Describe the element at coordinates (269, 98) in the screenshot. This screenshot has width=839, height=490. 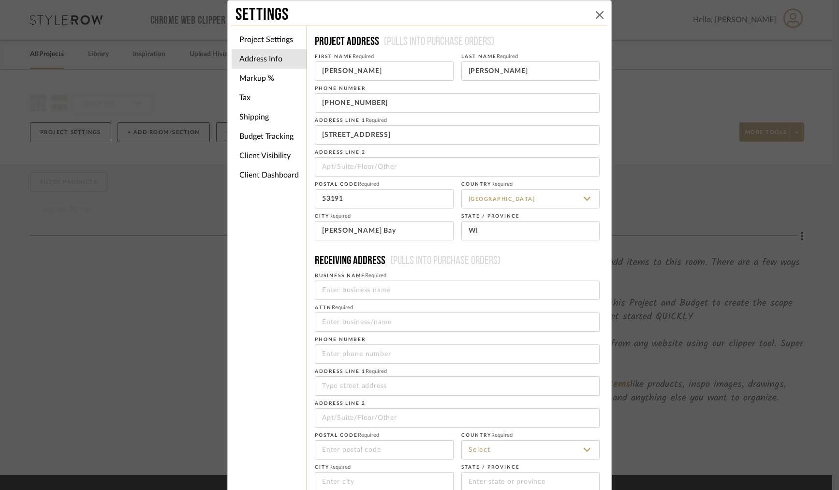
I see `li: Tax` at that location.